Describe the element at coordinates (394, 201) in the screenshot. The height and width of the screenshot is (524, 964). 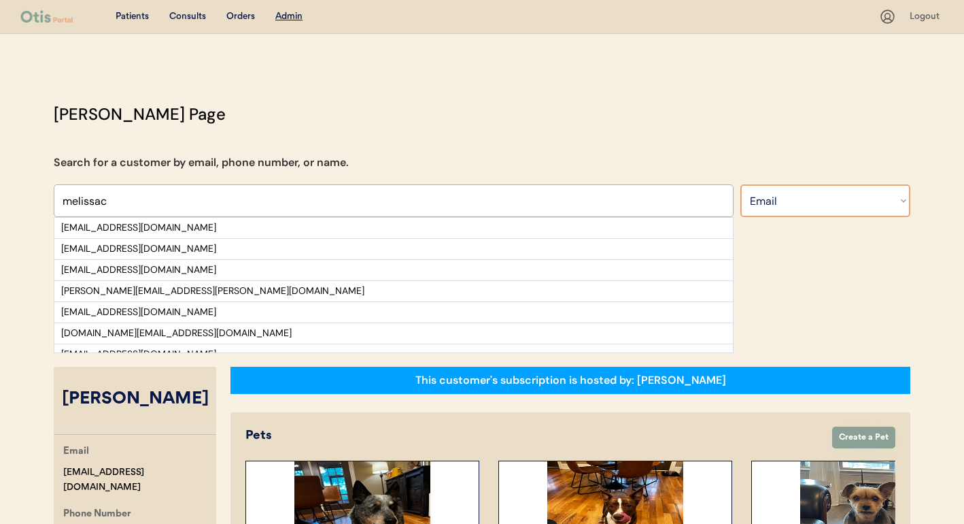
I see `input: Search by email` at that location.